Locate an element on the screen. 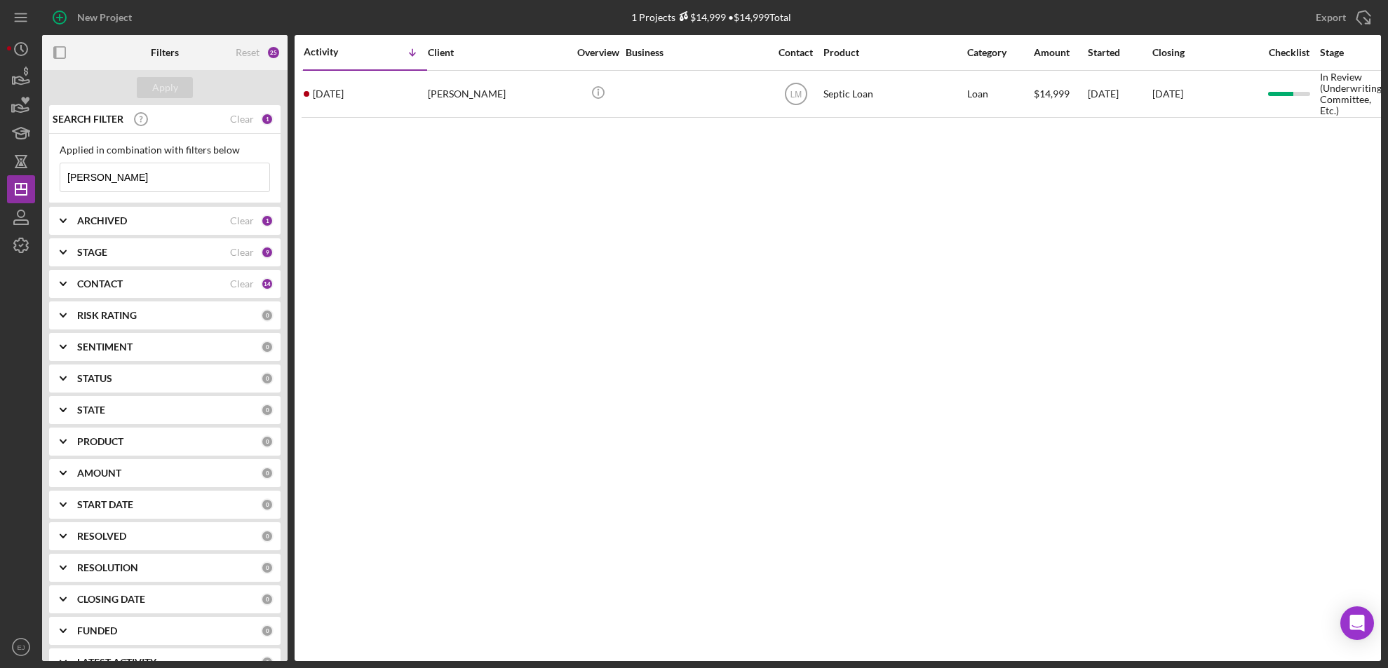 This screenshot has width=1388, height=668. text: EJ is located at coordinates (20, 647).